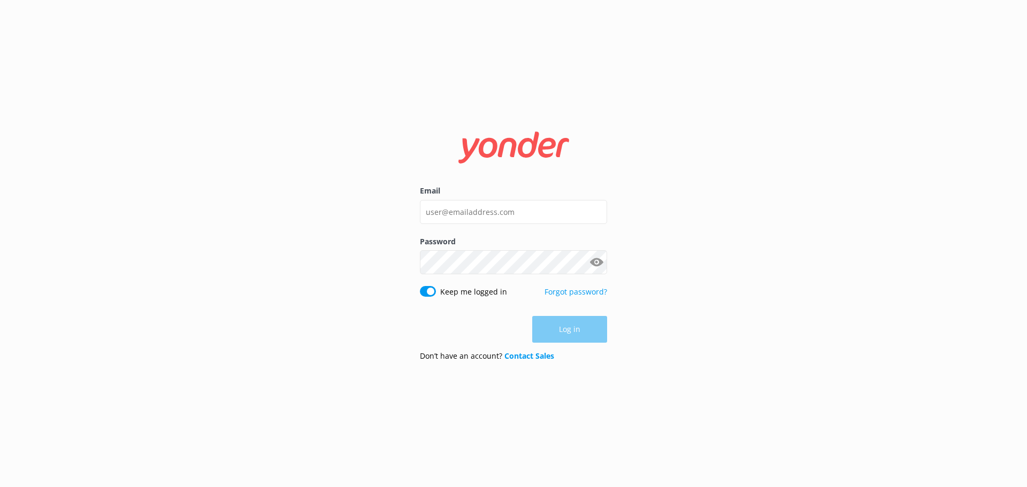 The height and width of the screenshot is (487, 1027). Describe the element at coordinates (576, 292) in the screenshot. I see `a: Forgot password?` at that location.